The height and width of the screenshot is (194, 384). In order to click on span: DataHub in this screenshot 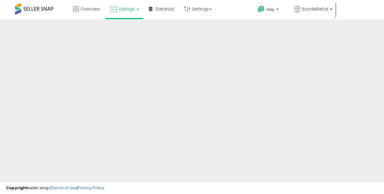, I will do `click(165, 9)`.